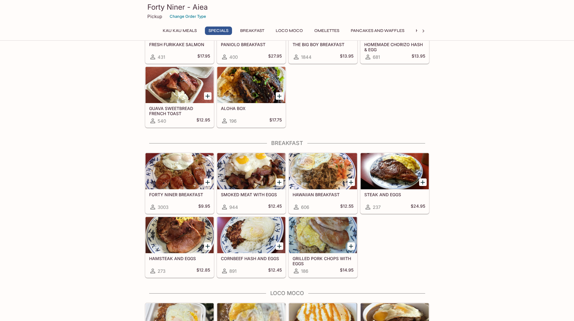  Describe the element at coordinates (351, 182) in the screenshot. I see `button: Add HAWAIIAN BREAKFAST` at that location.